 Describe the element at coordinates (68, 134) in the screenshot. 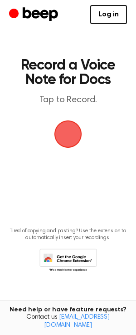

I see `img: Beep Logo` at that location.